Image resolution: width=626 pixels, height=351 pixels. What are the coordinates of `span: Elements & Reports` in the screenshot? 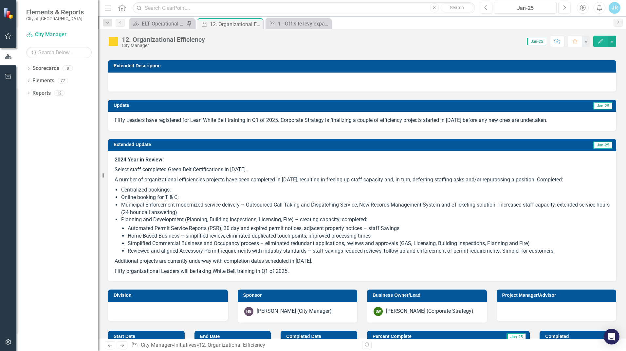 It's located at (55, 12).